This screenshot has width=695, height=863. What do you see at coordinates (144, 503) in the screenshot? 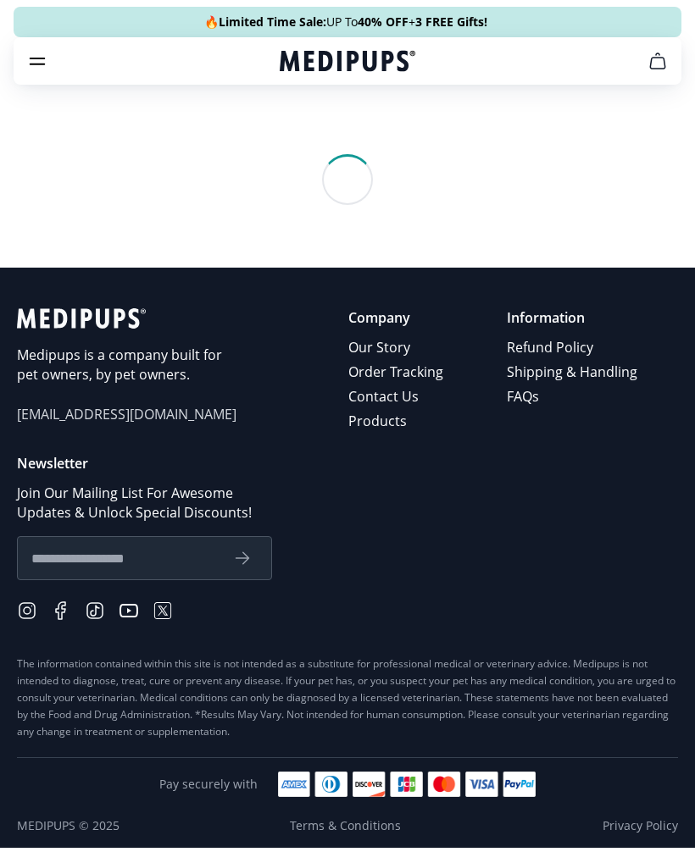
I see `p: Join Our Mailing List For Awesome Updates & Unlock Special Discounts!` at bounding box center [144, 503].